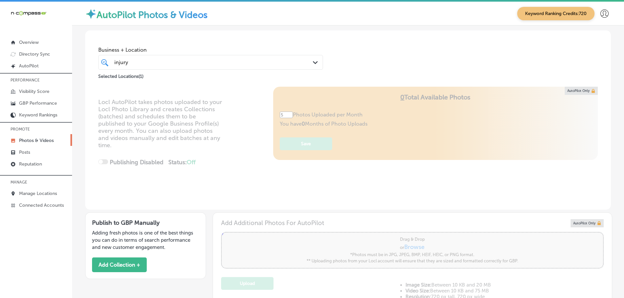 This screenshot has width=624, height=298. Describe the element at coordinates (38, 115) in the screenshot. I see `p: Keyword Rankings` at that location.